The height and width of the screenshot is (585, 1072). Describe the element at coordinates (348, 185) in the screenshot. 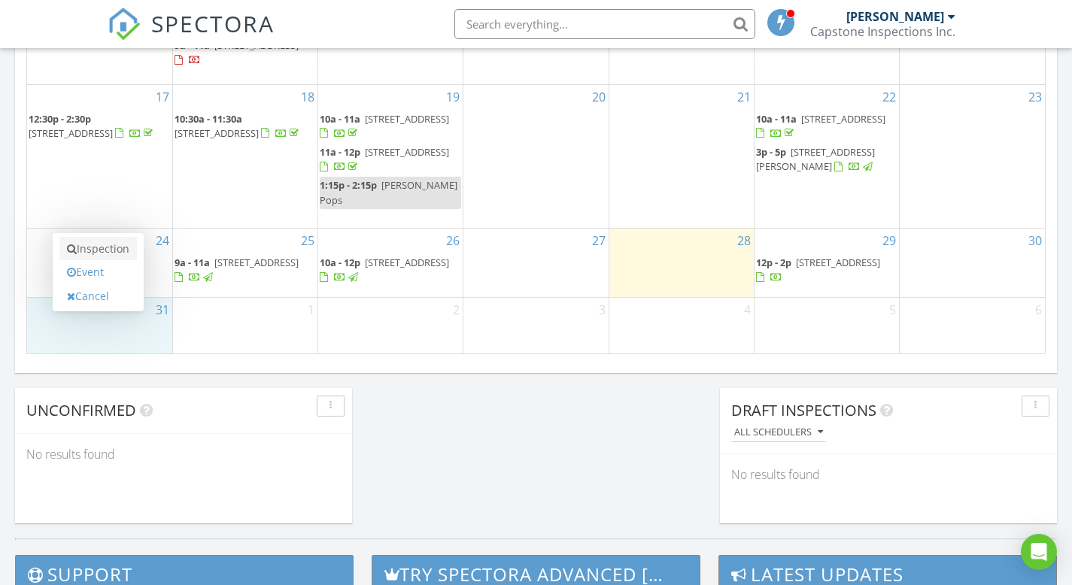

I see `span: 1:15p - 2:15p` at that location.